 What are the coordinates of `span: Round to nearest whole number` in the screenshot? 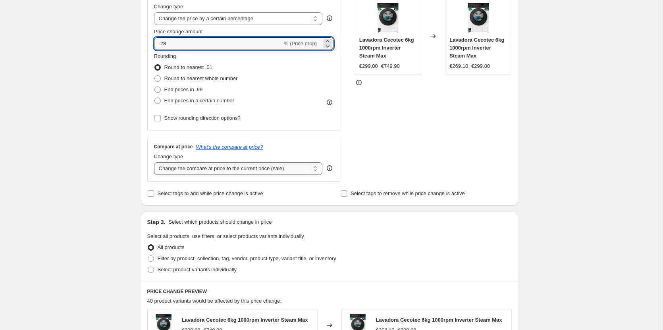 It's located at (201, 78).